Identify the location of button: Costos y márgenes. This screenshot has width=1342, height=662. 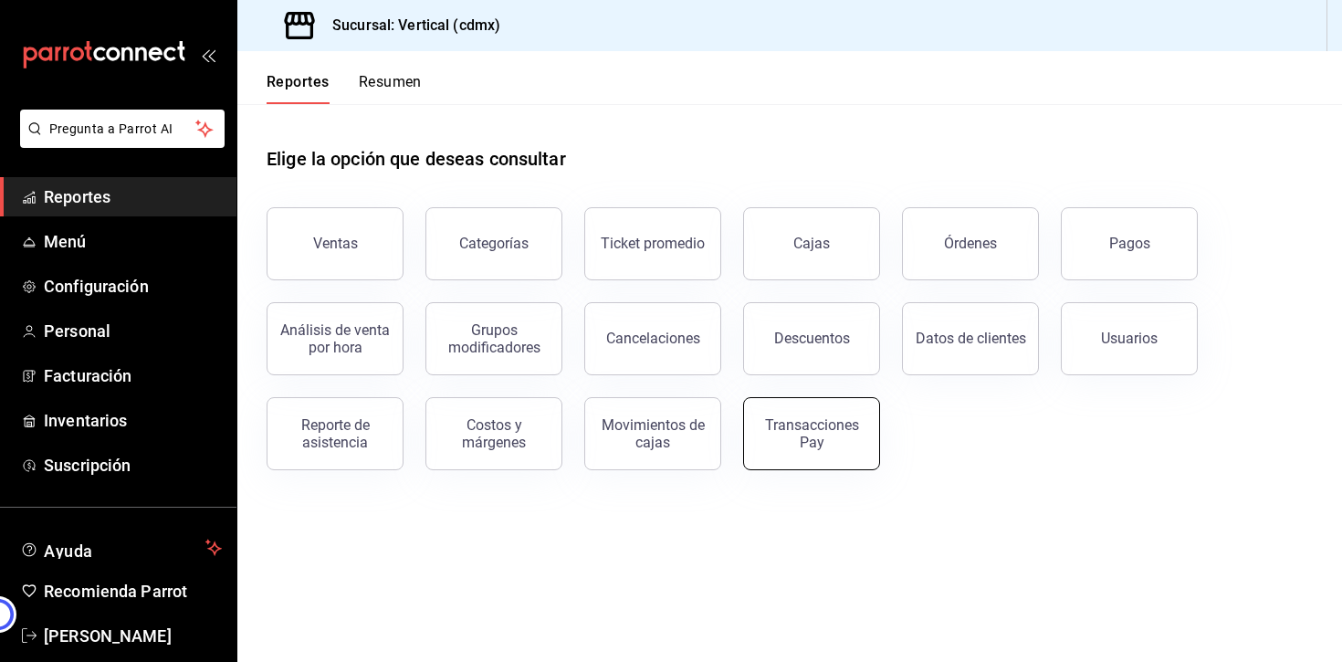
(494, 434).